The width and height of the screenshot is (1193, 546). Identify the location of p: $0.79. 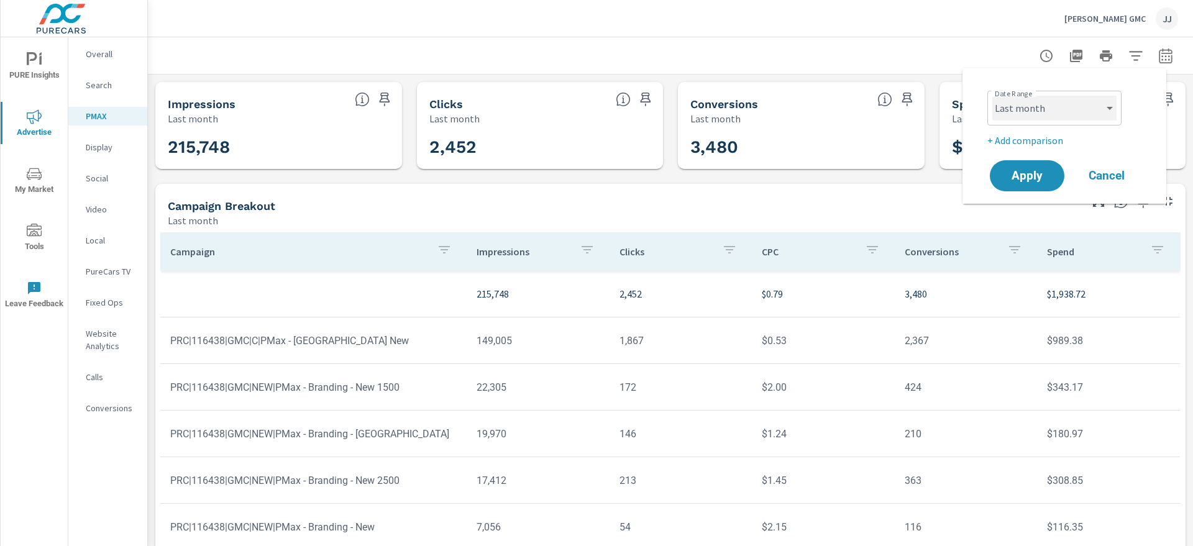
(824, 294).